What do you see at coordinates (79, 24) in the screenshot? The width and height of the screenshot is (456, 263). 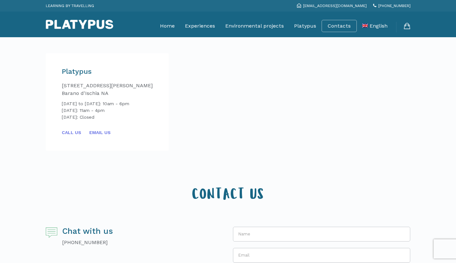 I see `img: Platypus` at bounding box center [79, 24].